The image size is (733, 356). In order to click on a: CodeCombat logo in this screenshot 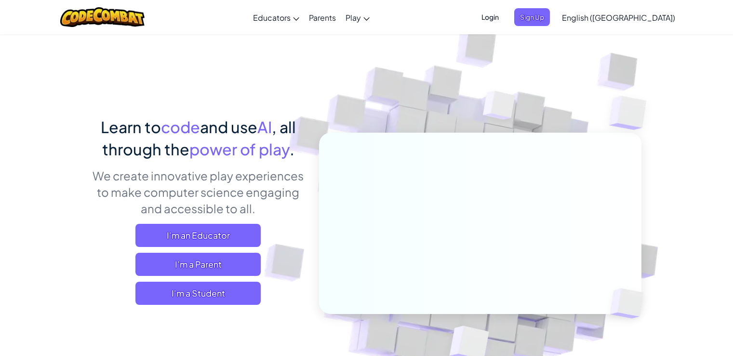, I will do `click(102, 17)`.